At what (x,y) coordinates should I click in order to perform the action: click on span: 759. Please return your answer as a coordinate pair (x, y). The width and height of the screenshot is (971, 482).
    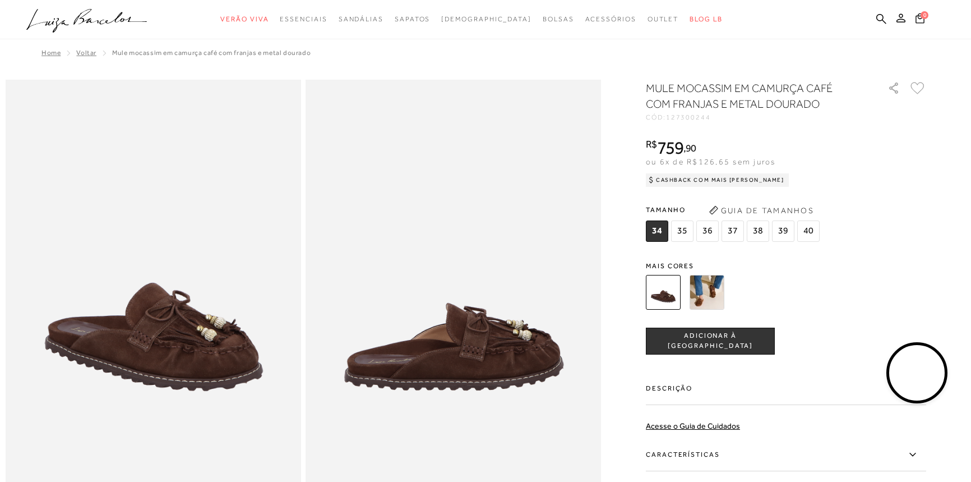
    Looking at the image, I should click on (670, 147).